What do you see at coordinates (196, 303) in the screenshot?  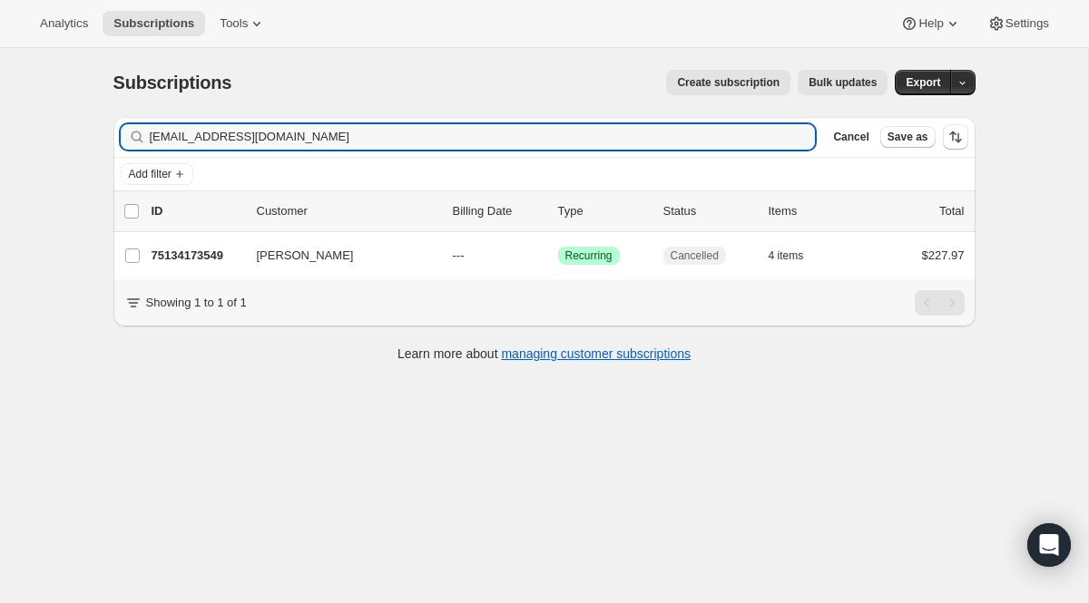 I see `p: Showing 1 to 1 of 1` at bounding box center [196, 303].